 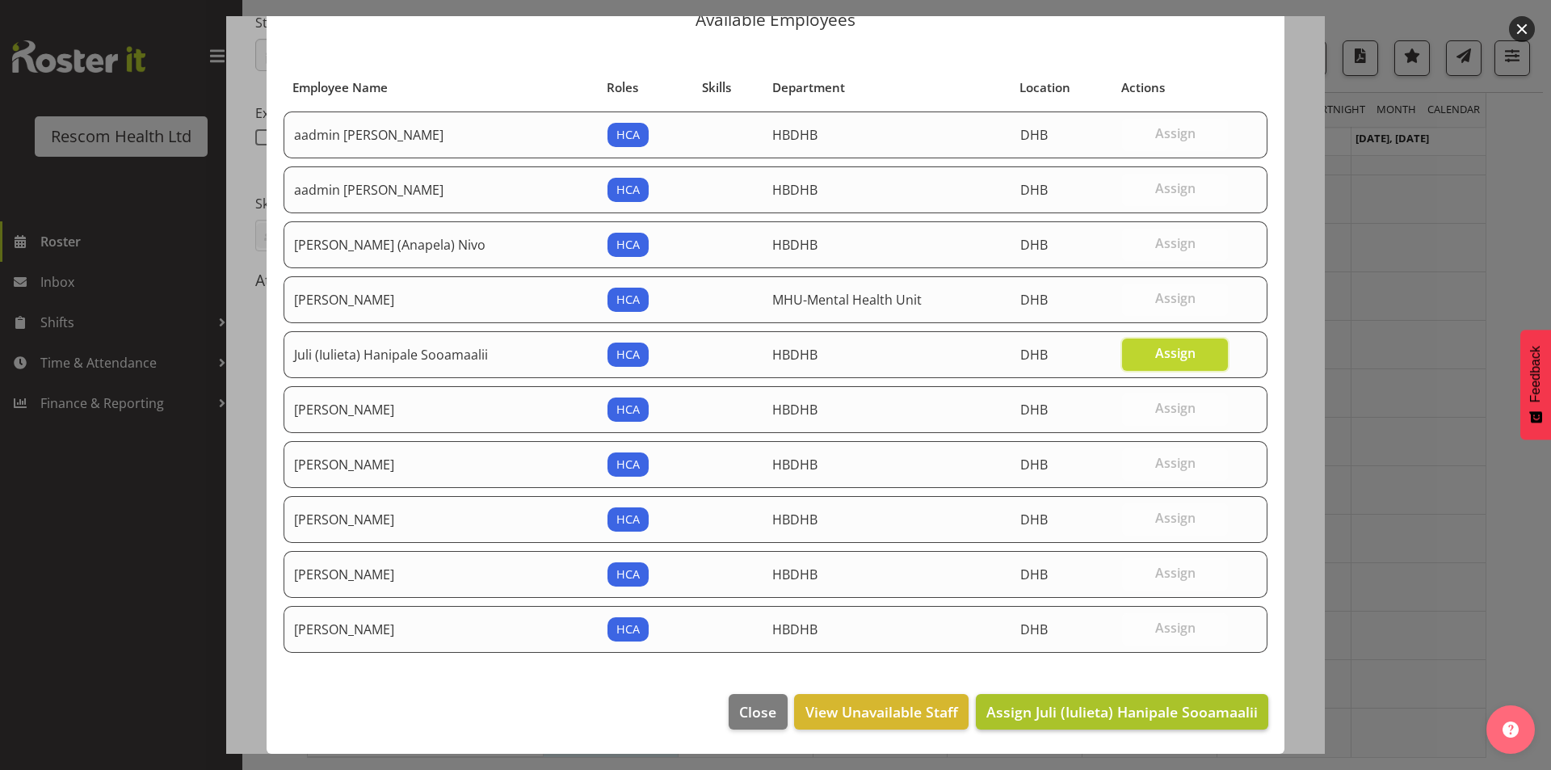 What do you see at coordinates (775, 19) in the screenshot?
I see `p: Available Employees` at bounding box center [775, 19].